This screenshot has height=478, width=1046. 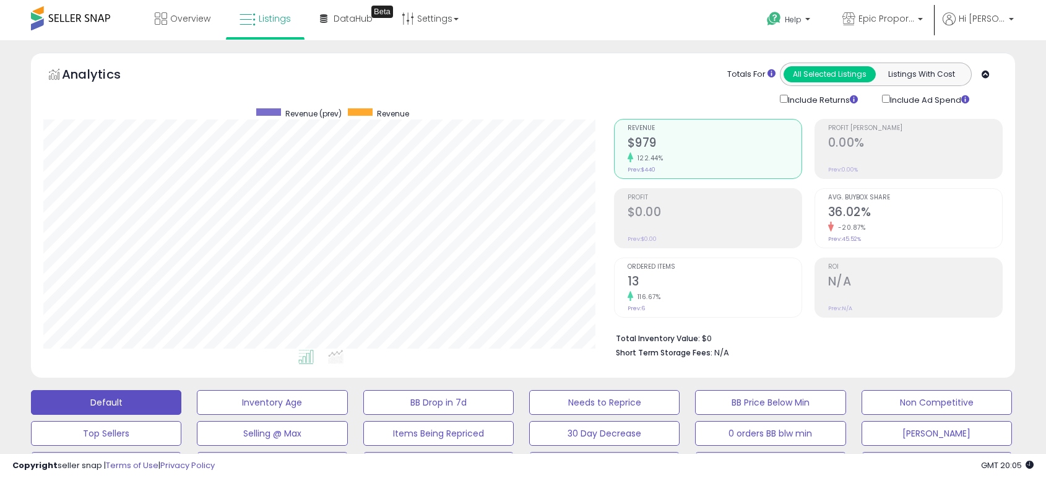 What do you see at coordinates (805, 337) in the screenshot?
I see `li: $0` at bounding box center [805, 337].